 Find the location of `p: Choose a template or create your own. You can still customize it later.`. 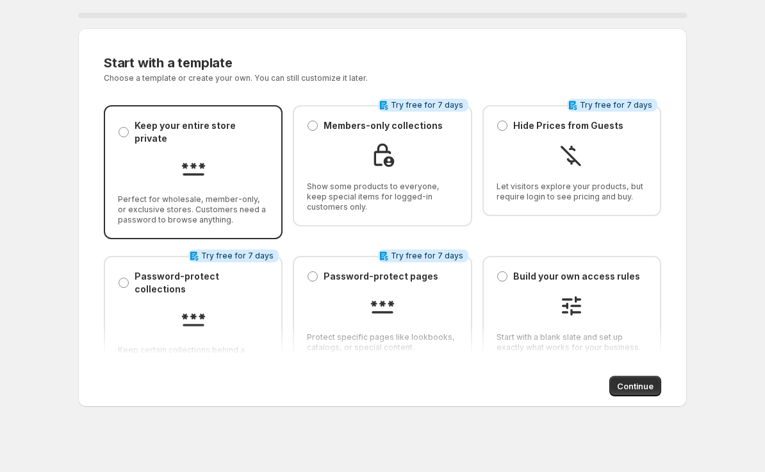

p: Choose a template or create your own. You can still customize it later. is located at coordinates (306, 78).